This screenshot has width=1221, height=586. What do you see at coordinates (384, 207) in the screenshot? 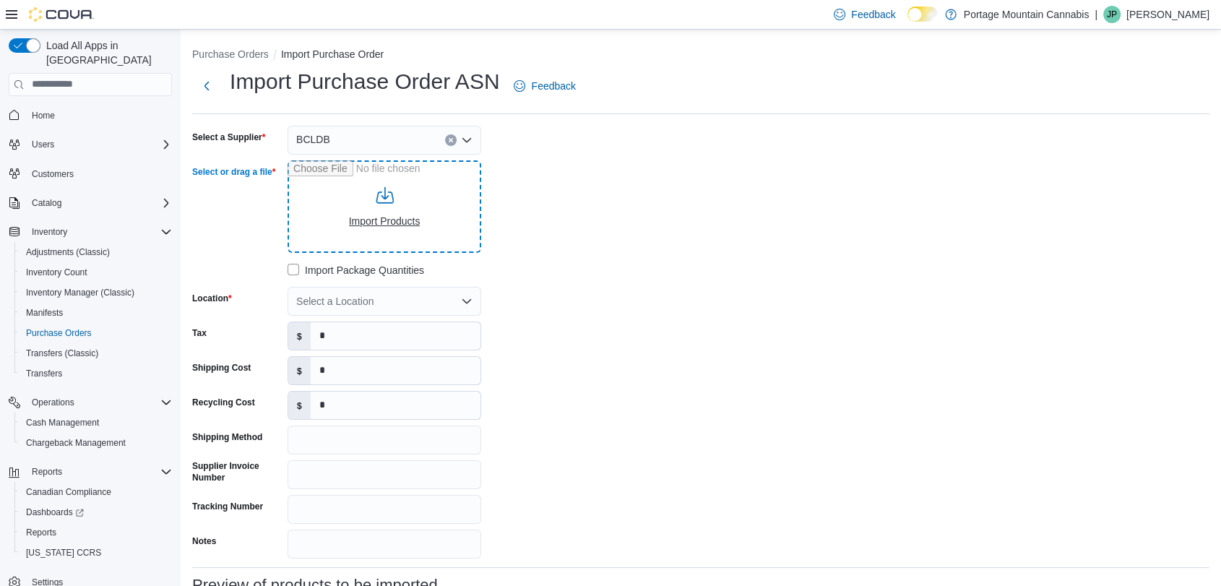
I see `input: Use aria labels when no actual label is in use` at bounding box center [384, 207].